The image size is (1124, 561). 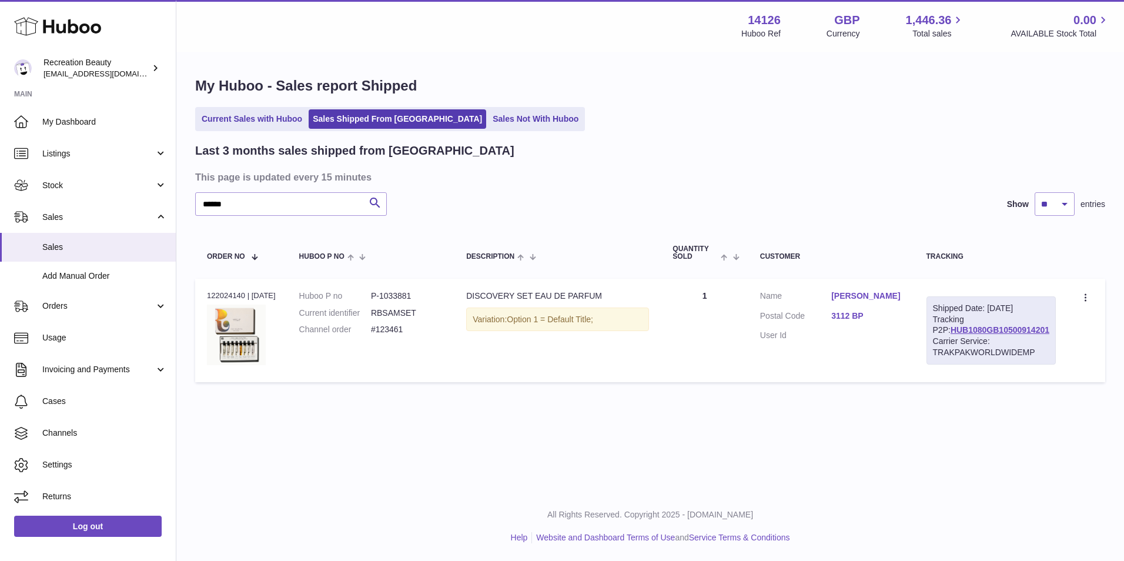 What do you see at coordinates (105, 338) in the screenshot?
I see `span: Usage` at bounding box center [105, 338].